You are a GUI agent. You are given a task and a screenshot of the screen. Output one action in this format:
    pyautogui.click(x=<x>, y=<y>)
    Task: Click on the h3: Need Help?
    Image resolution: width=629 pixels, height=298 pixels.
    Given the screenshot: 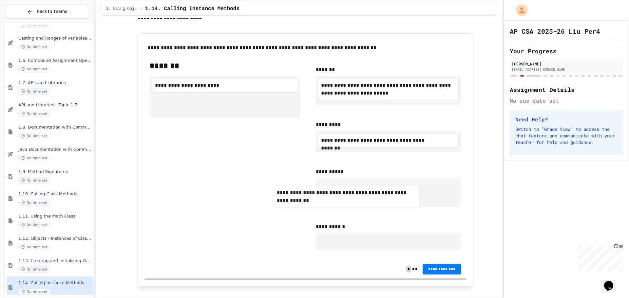 What is the action you would take?
    pyautogui.click(x=566, y=120)
    